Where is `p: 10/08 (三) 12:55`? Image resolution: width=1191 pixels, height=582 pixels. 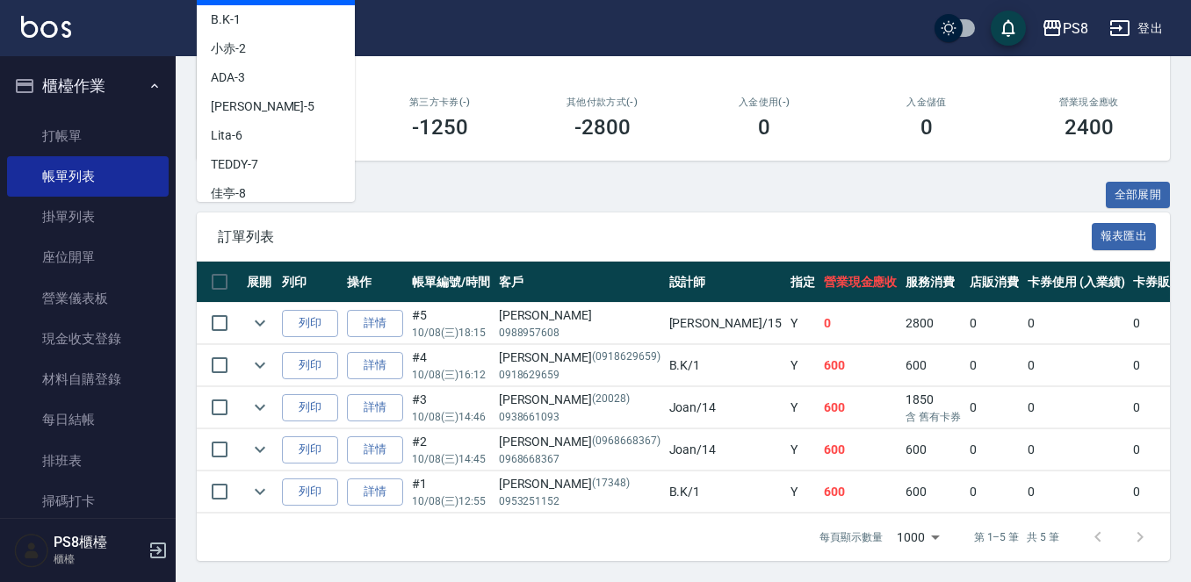 p: 10/08 (三) 12:55 is located at coordinates (450, 501).